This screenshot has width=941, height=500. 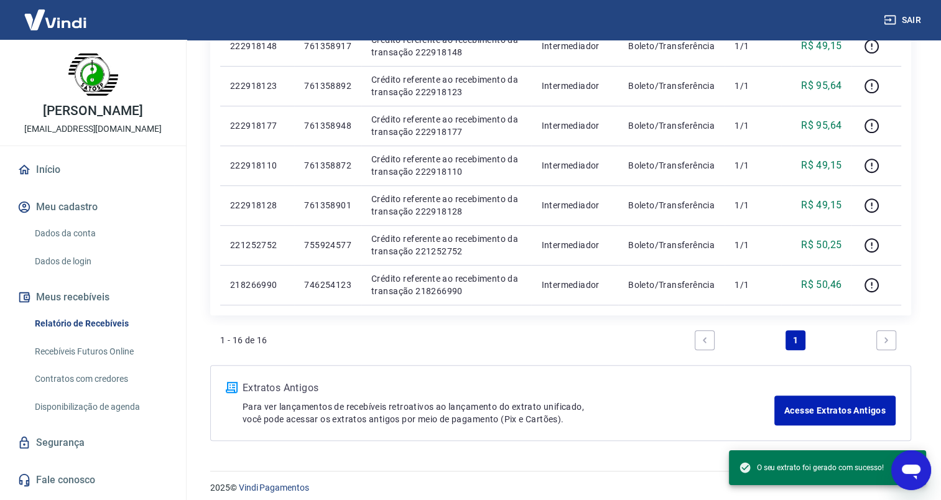 What do you see at coordinates (446, 205) in the screenshot?
I see `p: Crédito referente ao recebimento da transação 222918128` at bounding box center [446, 205].